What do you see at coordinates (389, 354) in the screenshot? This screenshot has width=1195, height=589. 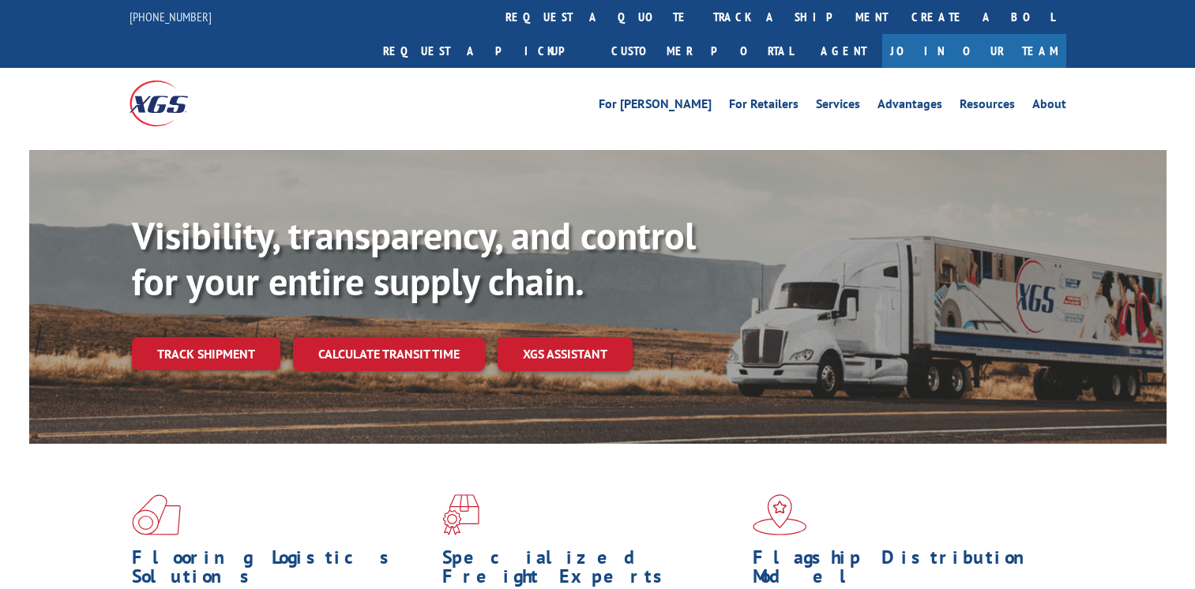 I see `a: Calculate transit time` at bounding box center [389, 354].